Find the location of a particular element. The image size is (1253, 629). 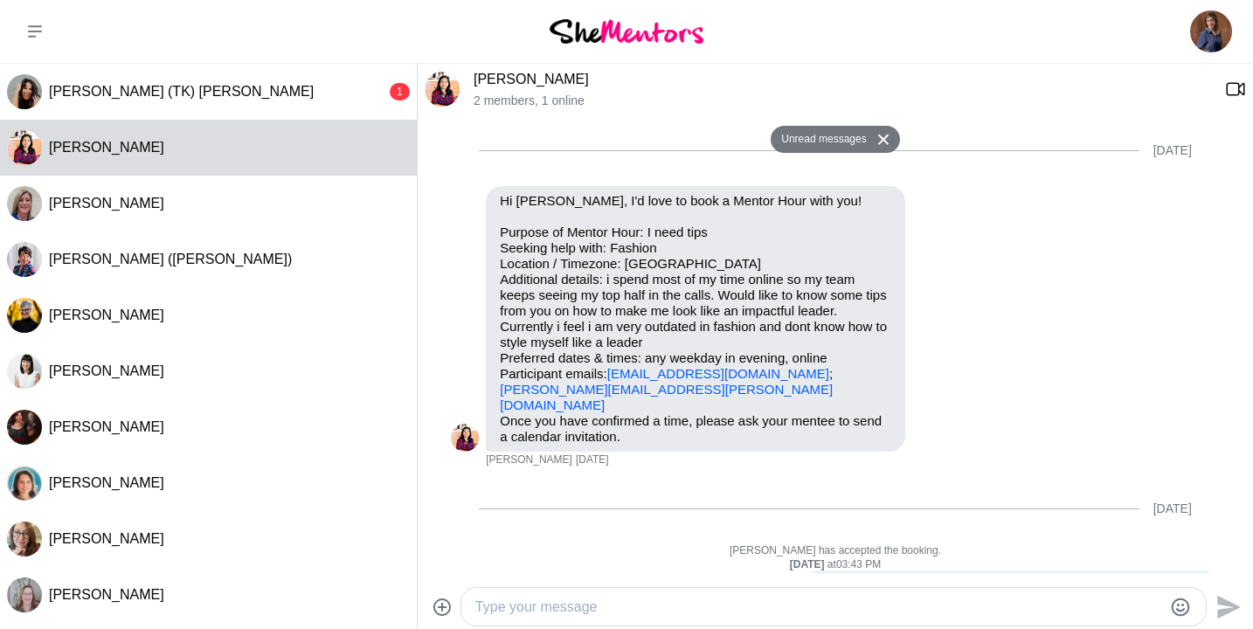

div: Anne-Marije Bussink is located at coordinates (24, 595).